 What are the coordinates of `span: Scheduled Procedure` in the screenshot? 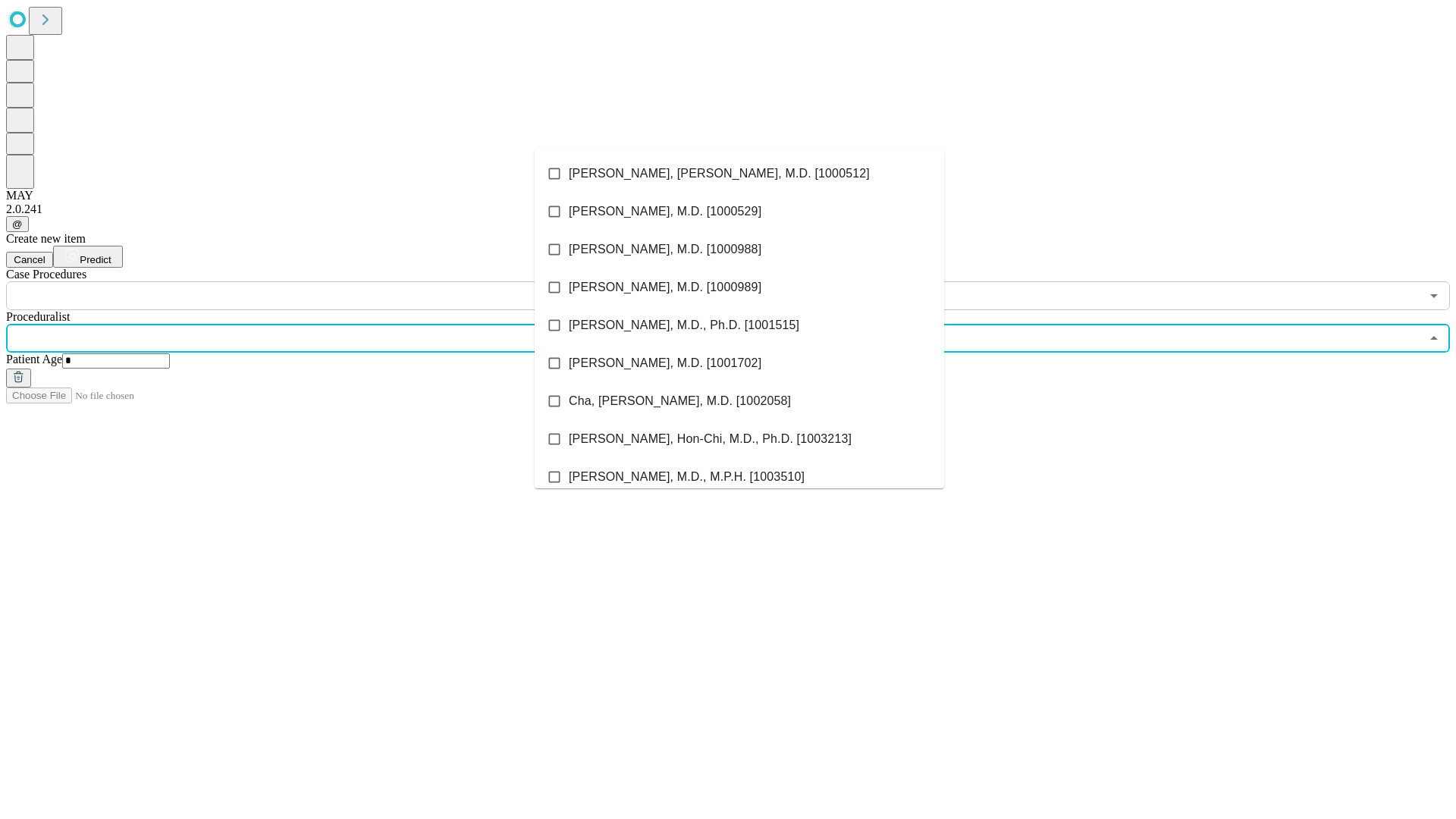 It's located at (47, 274).